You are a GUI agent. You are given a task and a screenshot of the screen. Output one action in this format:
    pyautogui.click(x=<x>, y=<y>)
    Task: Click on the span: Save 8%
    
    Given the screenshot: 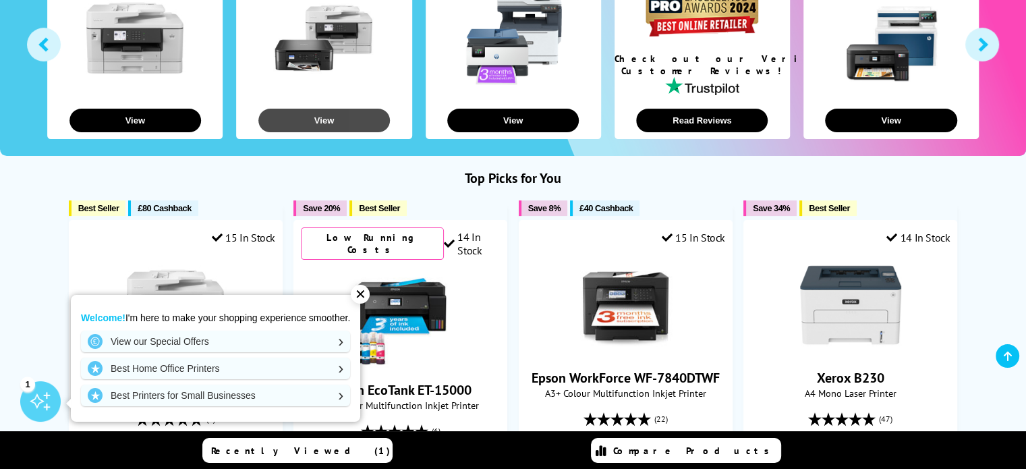 What is the action you would take?
    pyautogui.click(x=544, y=208)
    